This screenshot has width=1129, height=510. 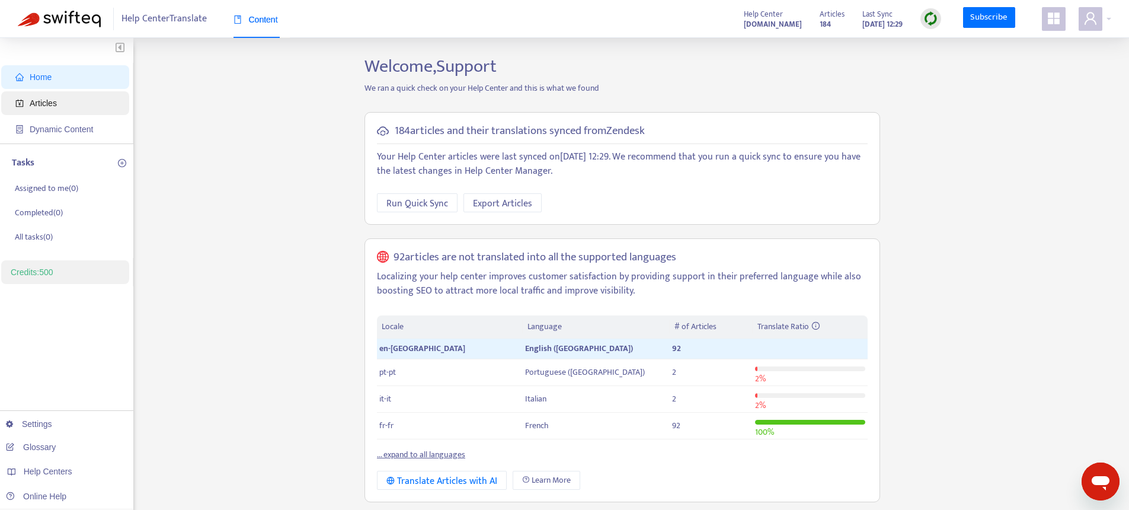 I want to click on span: user, so click(x=1091, y=18).